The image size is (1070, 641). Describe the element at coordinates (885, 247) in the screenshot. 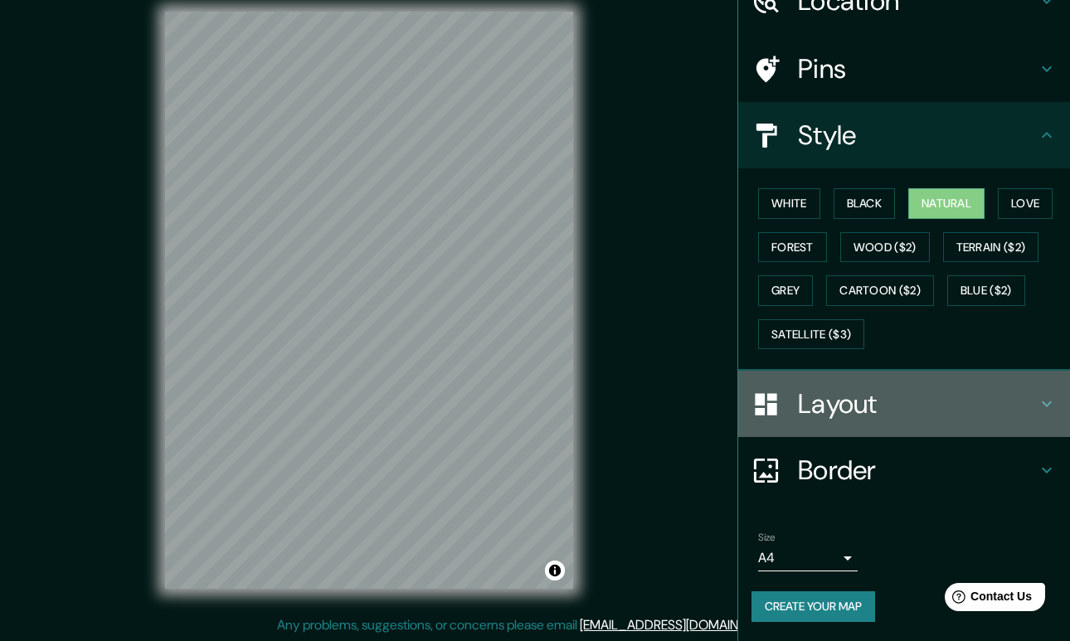

I see `button: Wood ($2)` at that location.